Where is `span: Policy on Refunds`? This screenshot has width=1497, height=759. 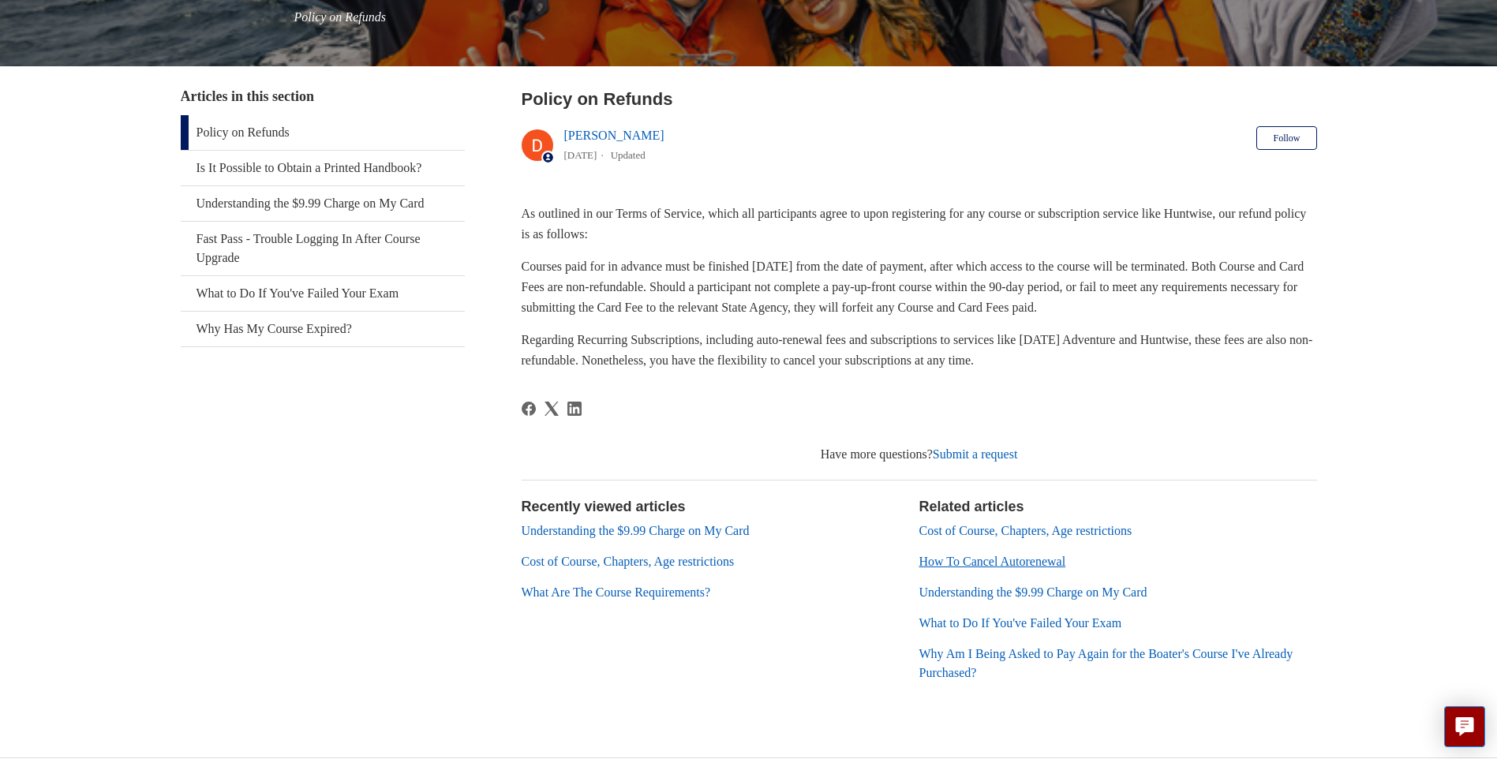
span: Policy on Refunds is located at coordinates (340, 17).